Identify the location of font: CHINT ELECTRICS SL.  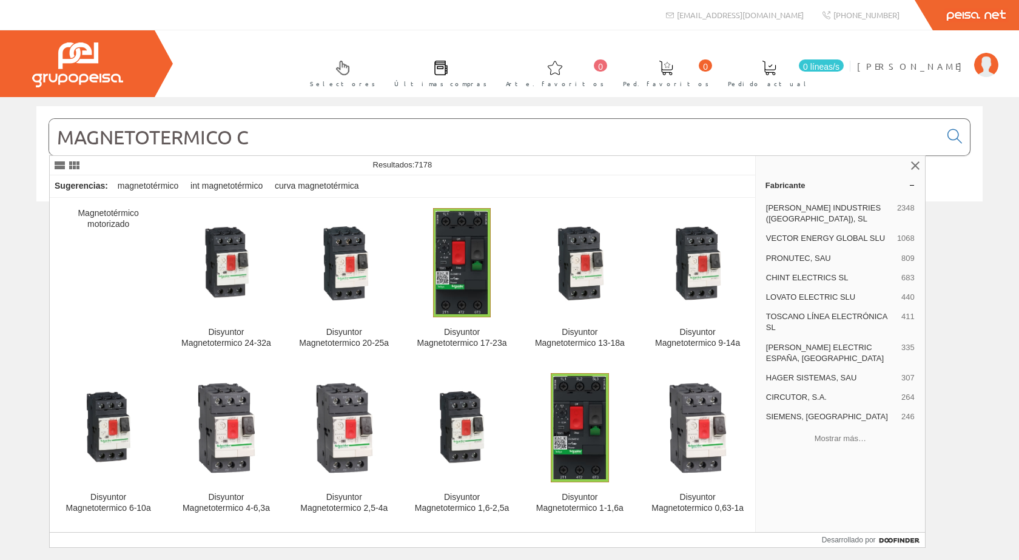
(808, 277).